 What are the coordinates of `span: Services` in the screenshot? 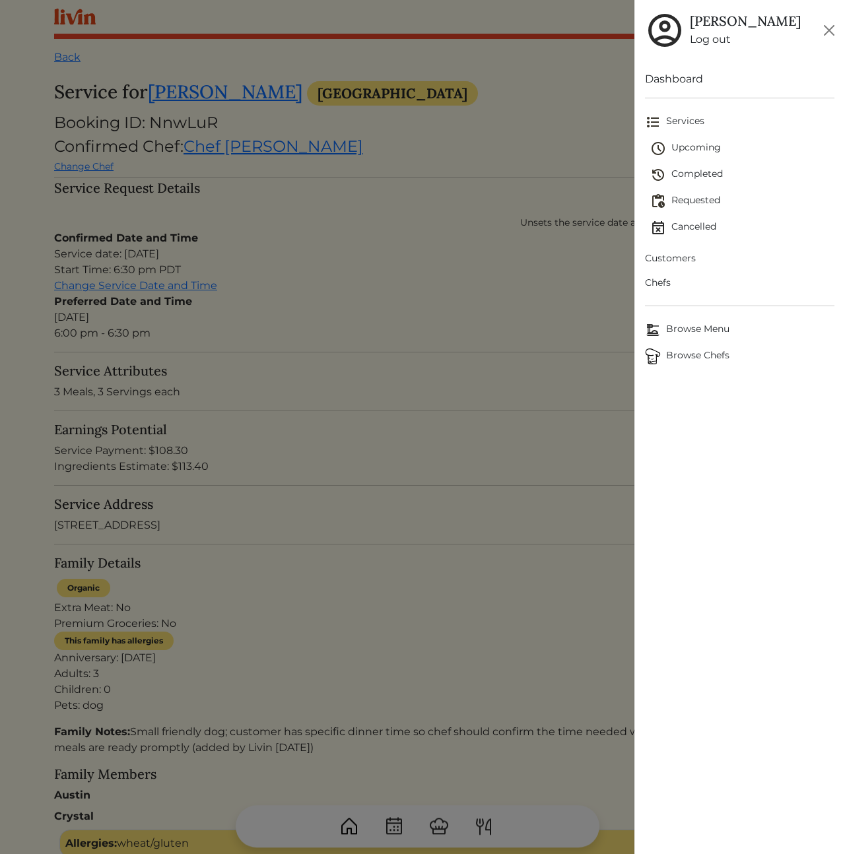 It's located at (739, 122).